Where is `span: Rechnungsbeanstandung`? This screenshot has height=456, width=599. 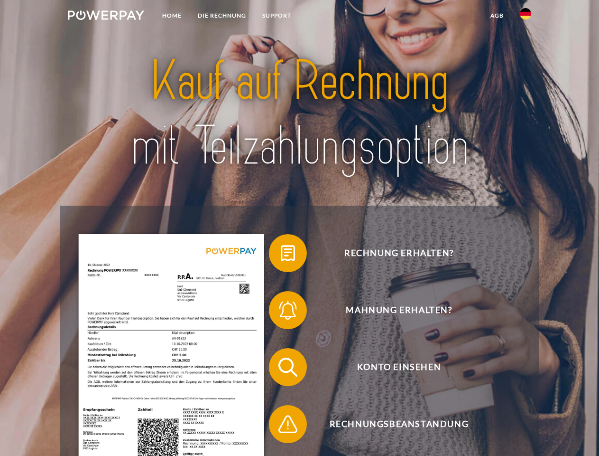
span: Rechnungsbeanstandung is located at coordinates (399, 424).